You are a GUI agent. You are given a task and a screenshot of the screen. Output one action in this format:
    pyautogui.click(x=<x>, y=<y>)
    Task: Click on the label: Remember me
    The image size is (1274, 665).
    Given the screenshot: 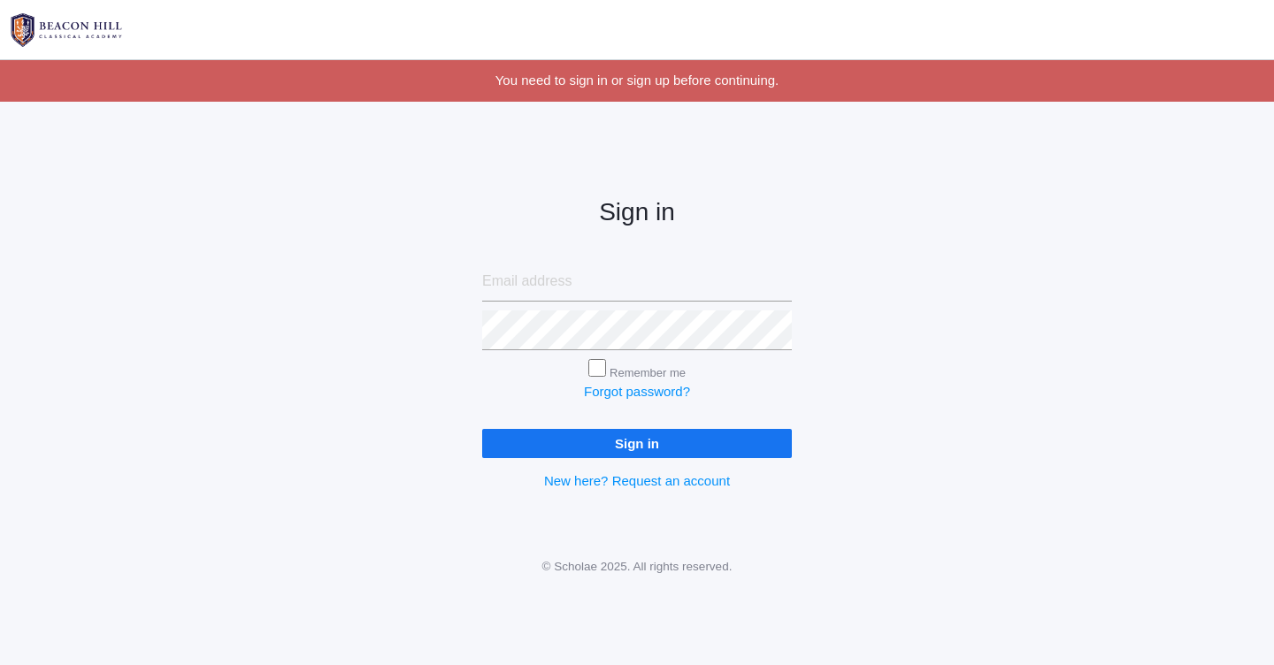 What is the action you would take?
    pyautogui.click(x=648, y=372)
    